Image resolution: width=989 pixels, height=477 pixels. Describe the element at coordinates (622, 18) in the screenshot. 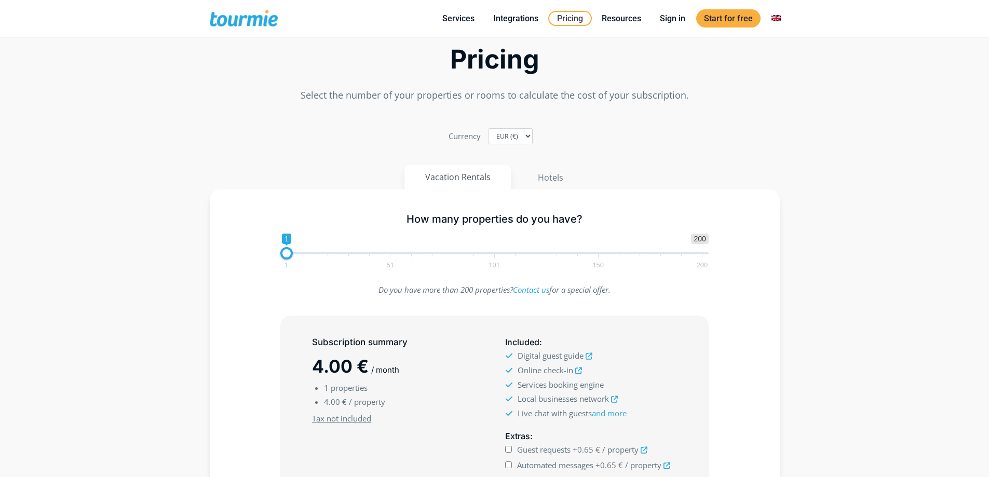

I see `a: Resources` at that location.